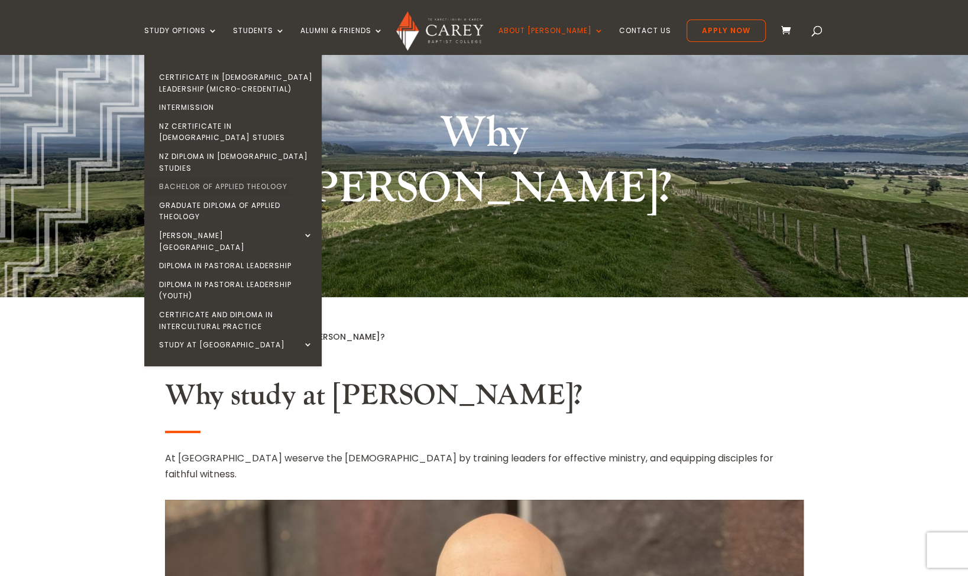 Image resolution: width=968 pixels, height=576 pixels. I want to click on a: Certificate and Diploma in Intercultural Practice, so click(236, 320).